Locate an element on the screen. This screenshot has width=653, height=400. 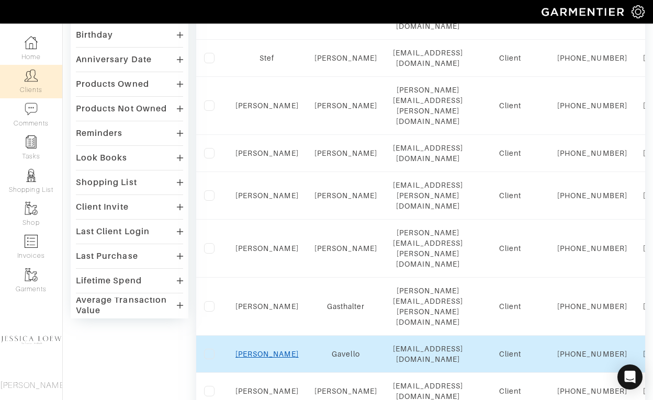
img: garmentier-logo-header-white-b43fb05a5012e4ada735d5af1a66efaba907eab6374d6393d1fbf88cb4ef424d.png is located at coordinates (584, 12).